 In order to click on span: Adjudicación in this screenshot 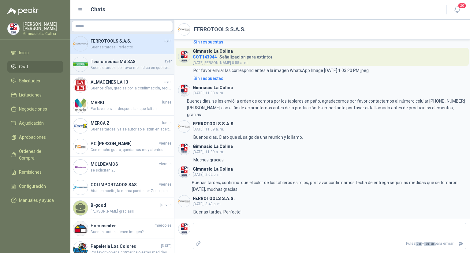, I will do `click(31, 123)`.